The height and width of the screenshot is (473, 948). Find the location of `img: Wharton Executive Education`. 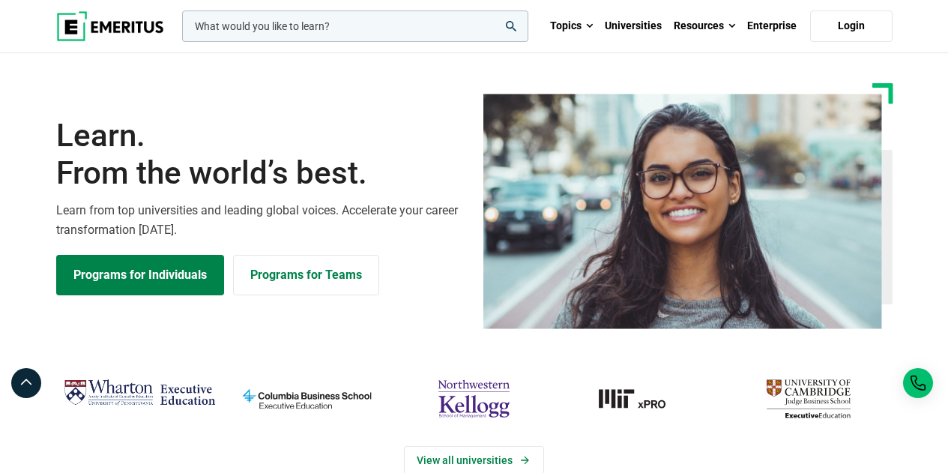

img: Wharton Executive Education is located at coordinates (139, 393).